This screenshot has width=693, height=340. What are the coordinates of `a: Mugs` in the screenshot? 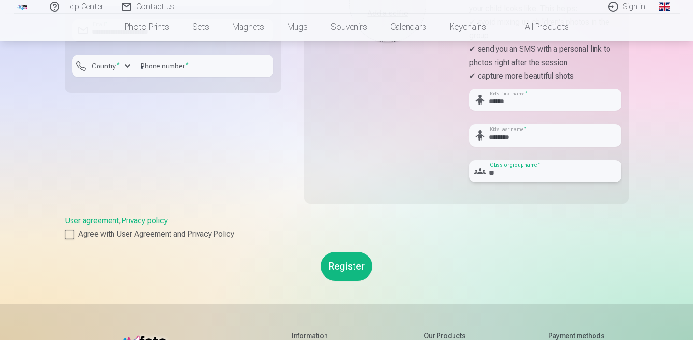 It's located at (297, 27).